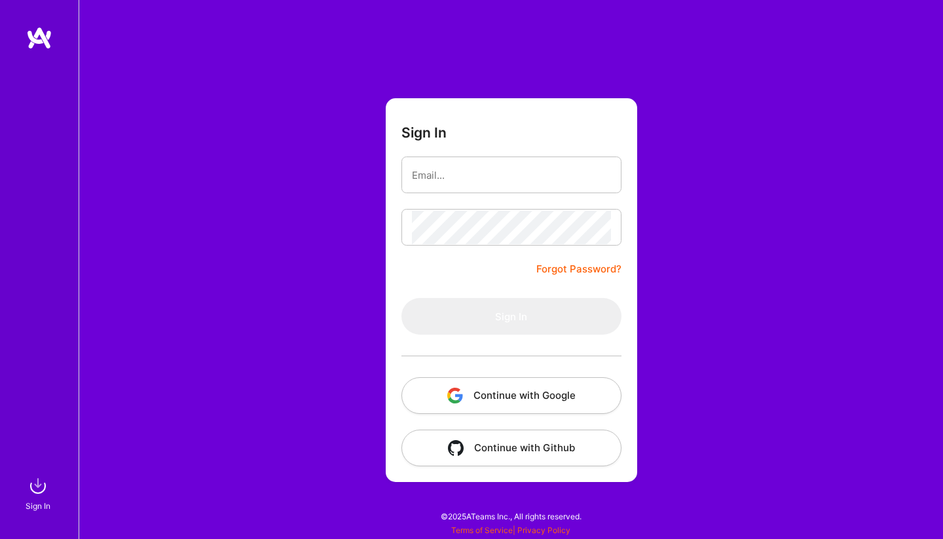  Describe the element at coordinates (38, 505) in the screenshot. I see `div: Sign In` at that location.